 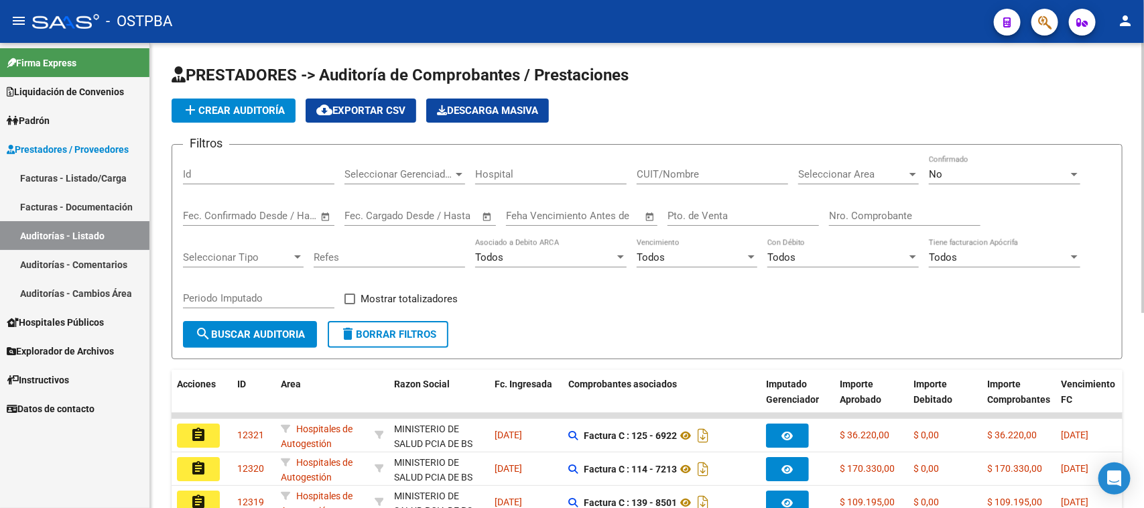 I want to click on span: Comprobantes asociados, so click(x=622, y=384).